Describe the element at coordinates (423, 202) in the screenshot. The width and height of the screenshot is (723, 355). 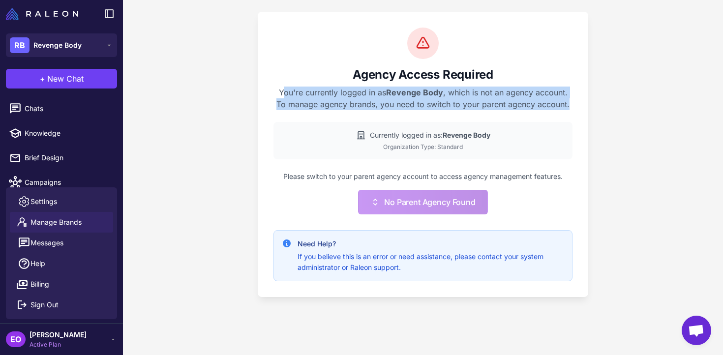
I see `button: No Parent Agency Found` at that location.